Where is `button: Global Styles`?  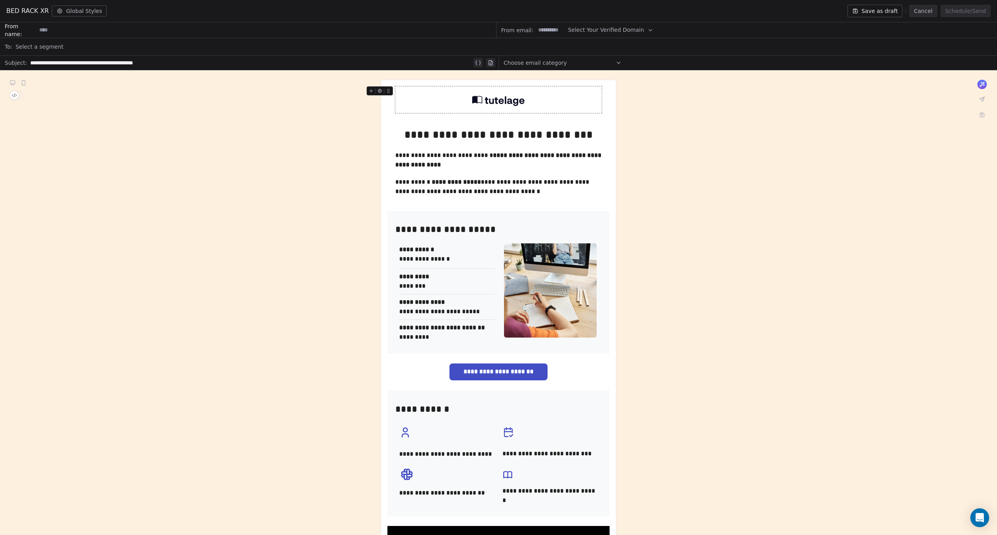 button: Global Styles is located at coordinates (79, 11).